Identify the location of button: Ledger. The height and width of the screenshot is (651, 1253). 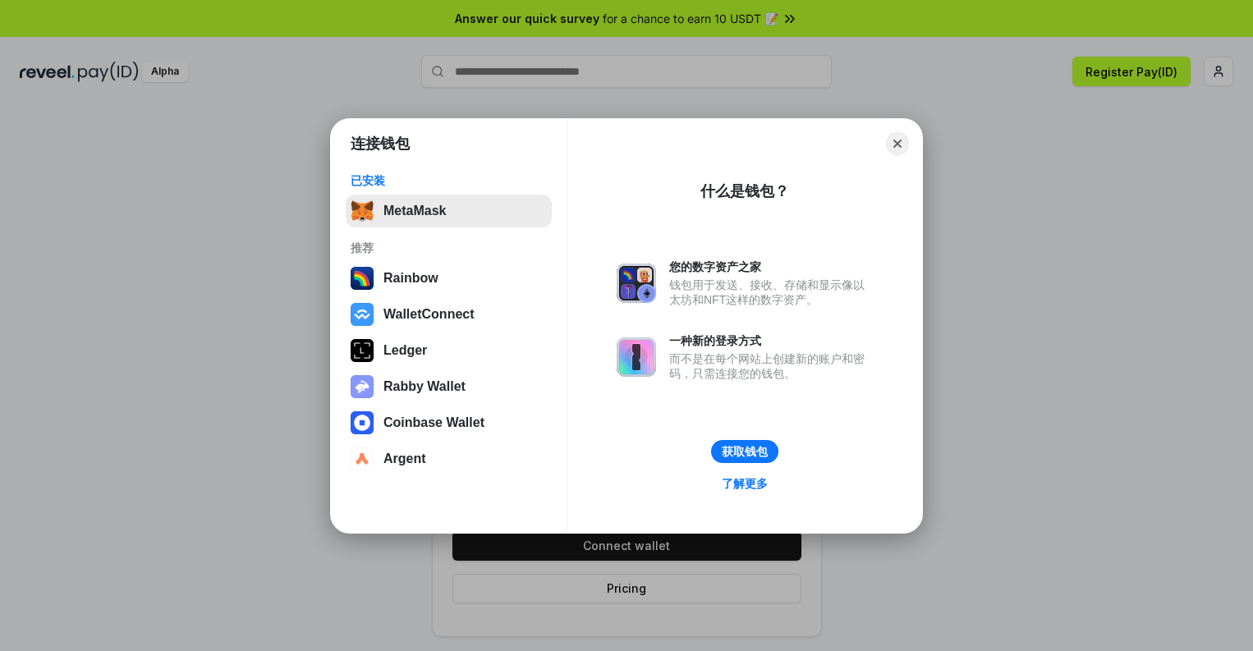
(448, 350).